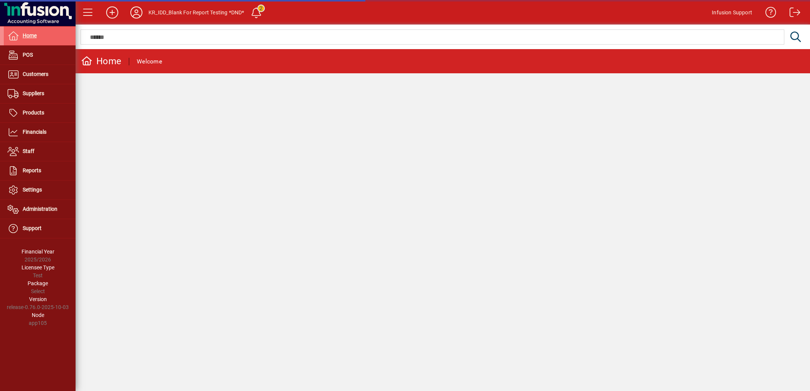 The image size is (810, 391). What do you see at coordinates (33, 93) in the screenshot?
I see `span: Suppliers` at bounding box center [33, 93].